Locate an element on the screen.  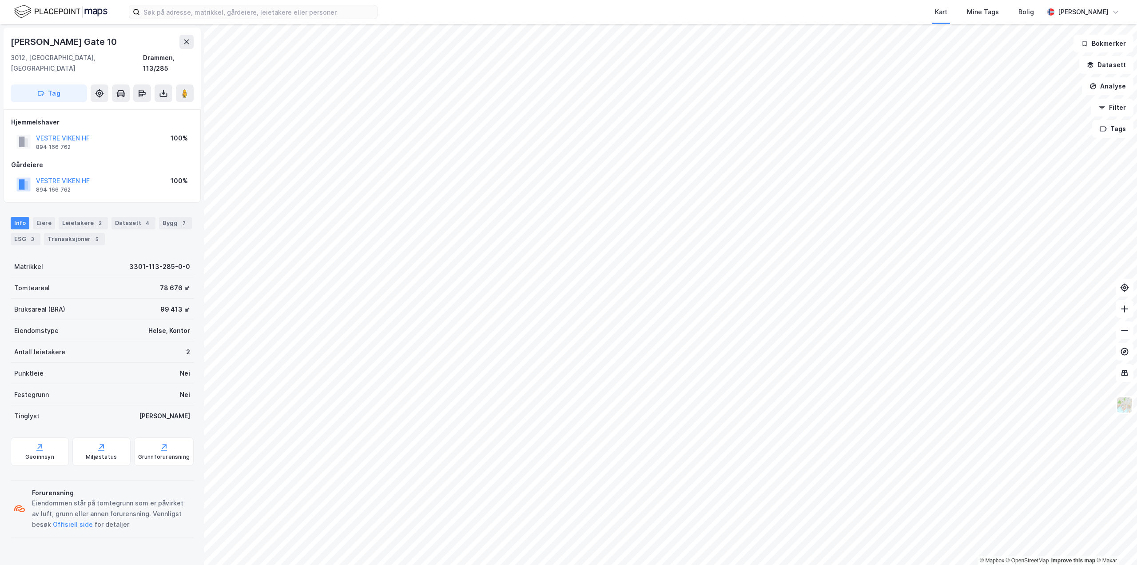
button: Tags is located at coordinates (1113, 129).